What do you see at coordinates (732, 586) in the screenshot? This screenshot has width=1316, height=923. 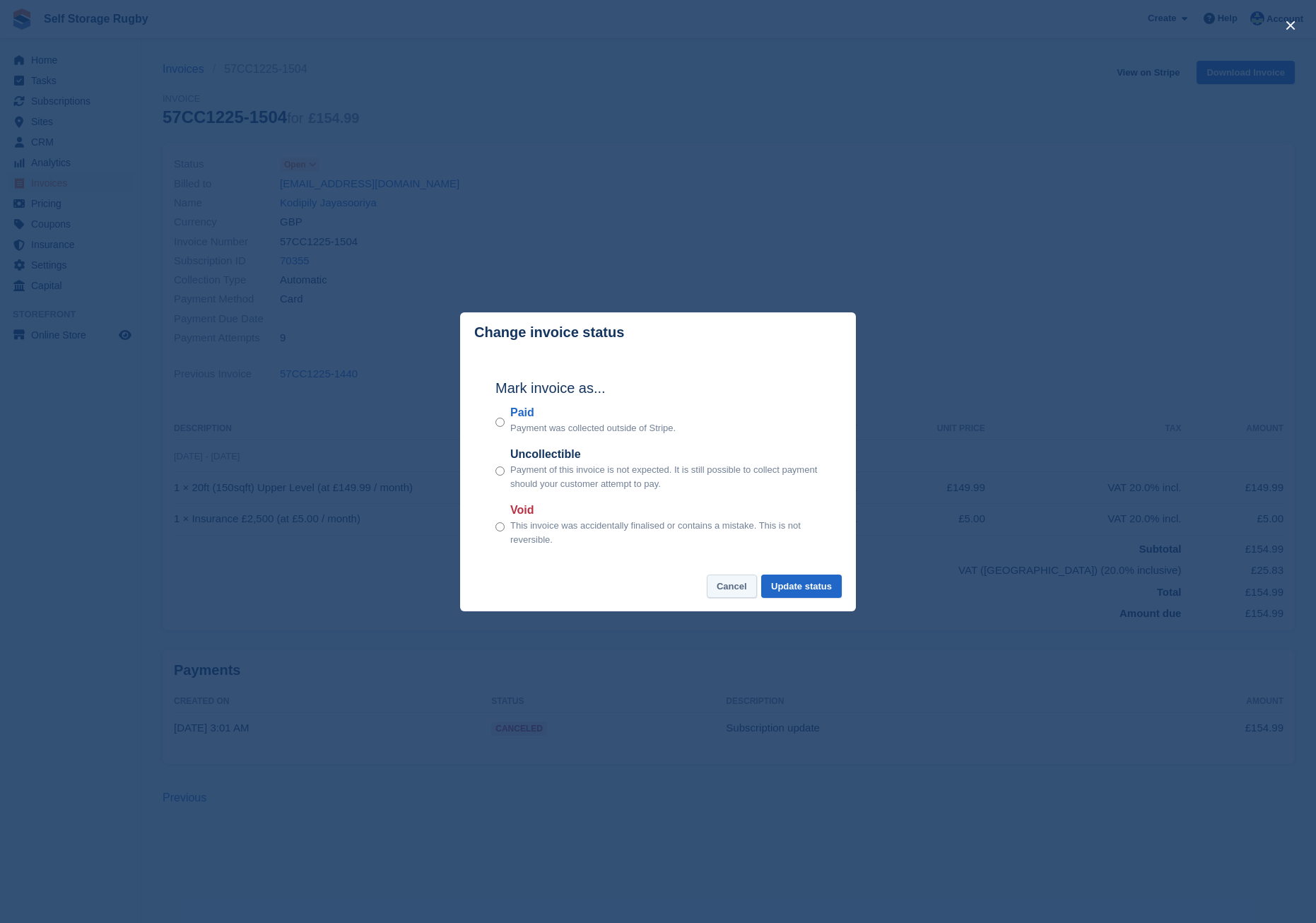 I see `button: Cancel` at bounding box center [732, 586].